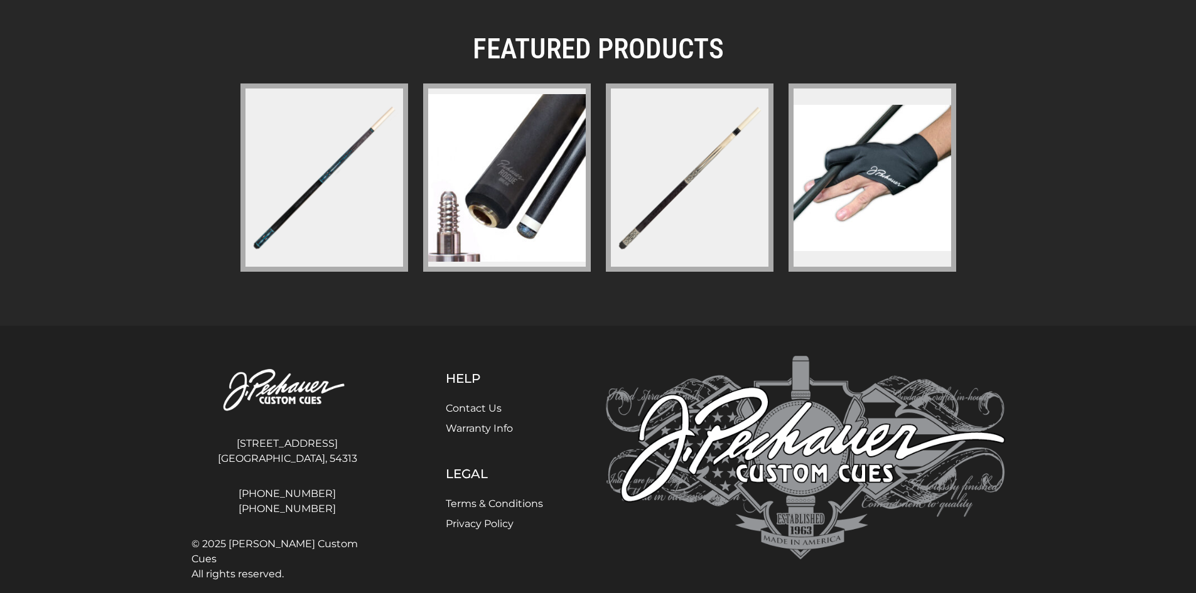 The image size is (1196, 593). I want to click on a: pl-31-limited-edition, so click(324, 178).